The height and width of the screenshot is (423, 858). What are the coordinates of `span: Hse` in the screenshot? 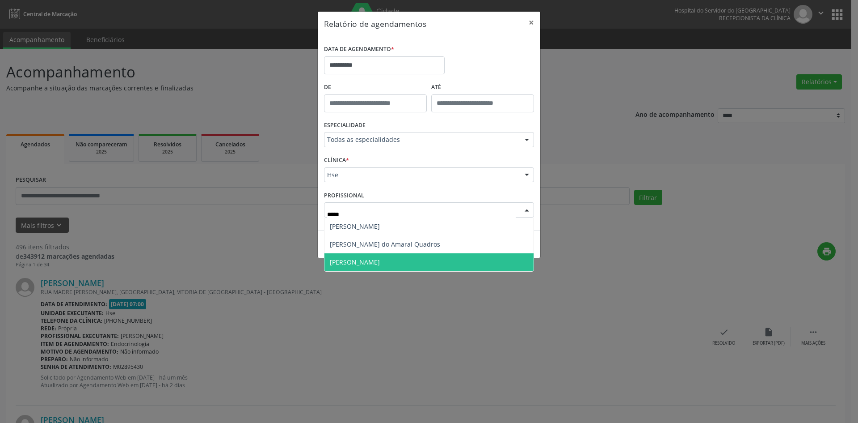 It's located at (422, 175).